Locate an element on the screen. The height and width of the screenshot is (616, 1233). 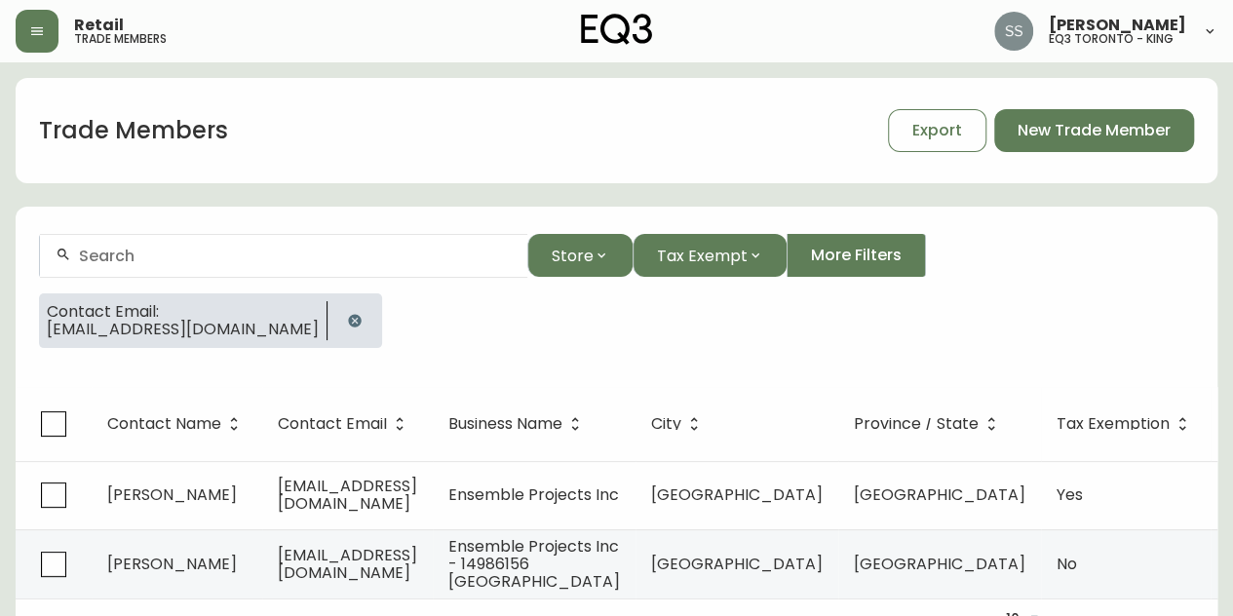
button: New Trade Member is located at coordinates (1093, 131).